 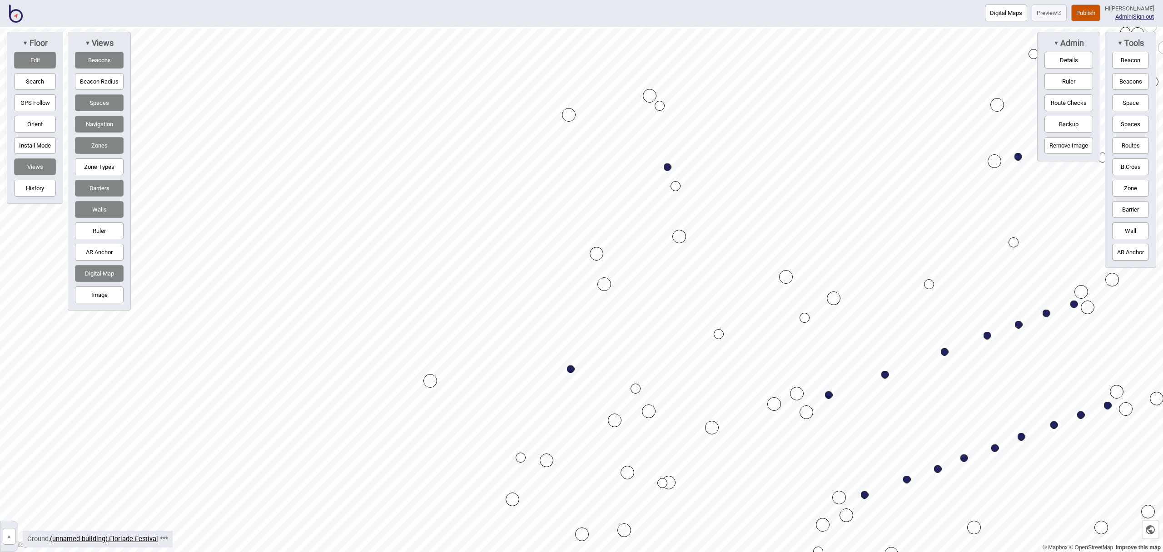 I want to click on button: Zone Types, so click(x=99, y=167).